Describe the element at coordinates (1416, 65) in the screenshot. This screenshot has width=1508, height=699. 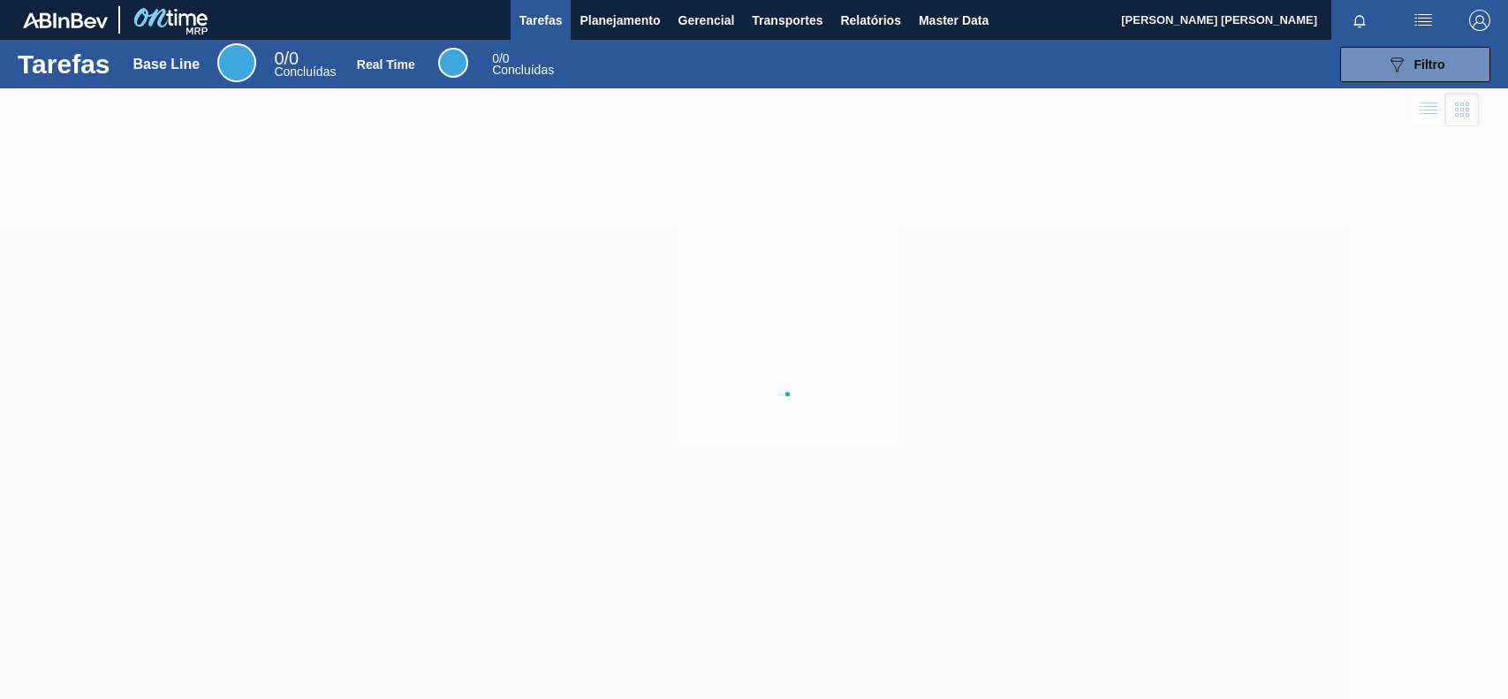
I see `button: Filtro` at that location.